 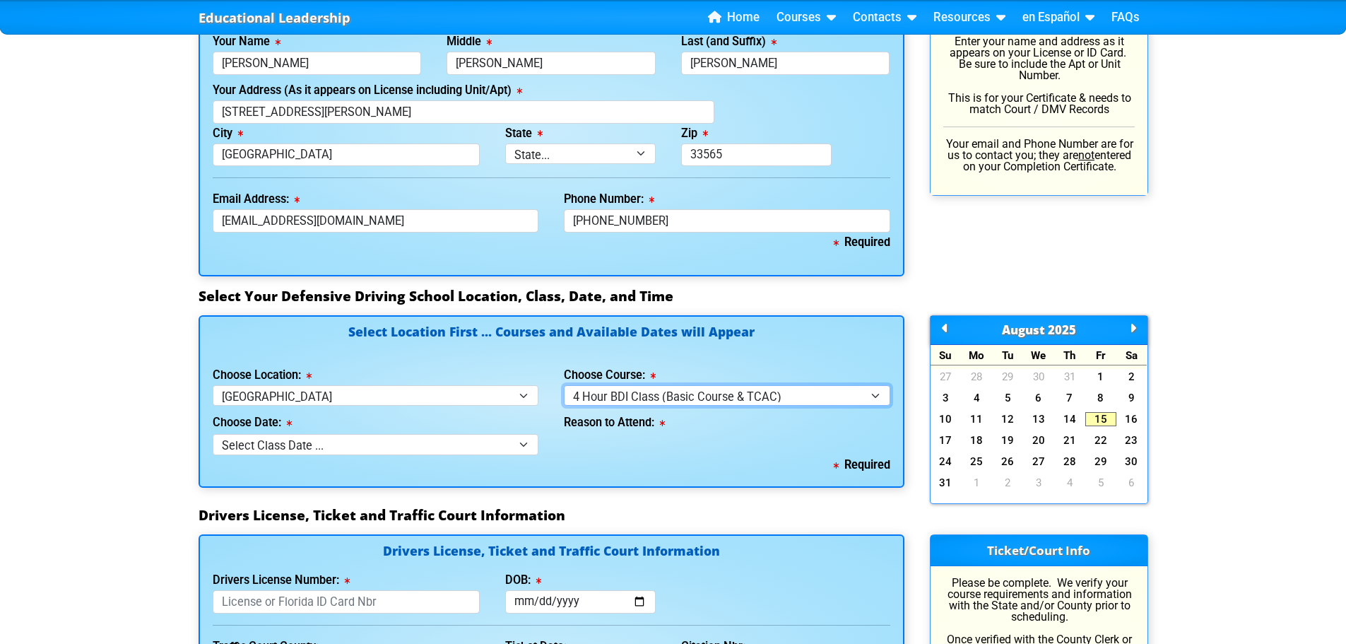 I want to click on a: 11, so click(x=977, y=419).